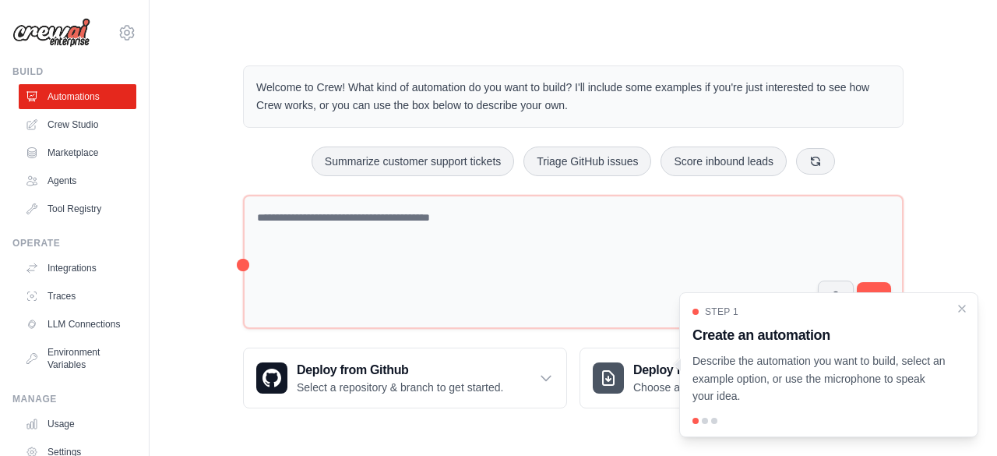  Describe the element at coordinates (74, 243) in the screenshot. I see `div: Operate` at that location.